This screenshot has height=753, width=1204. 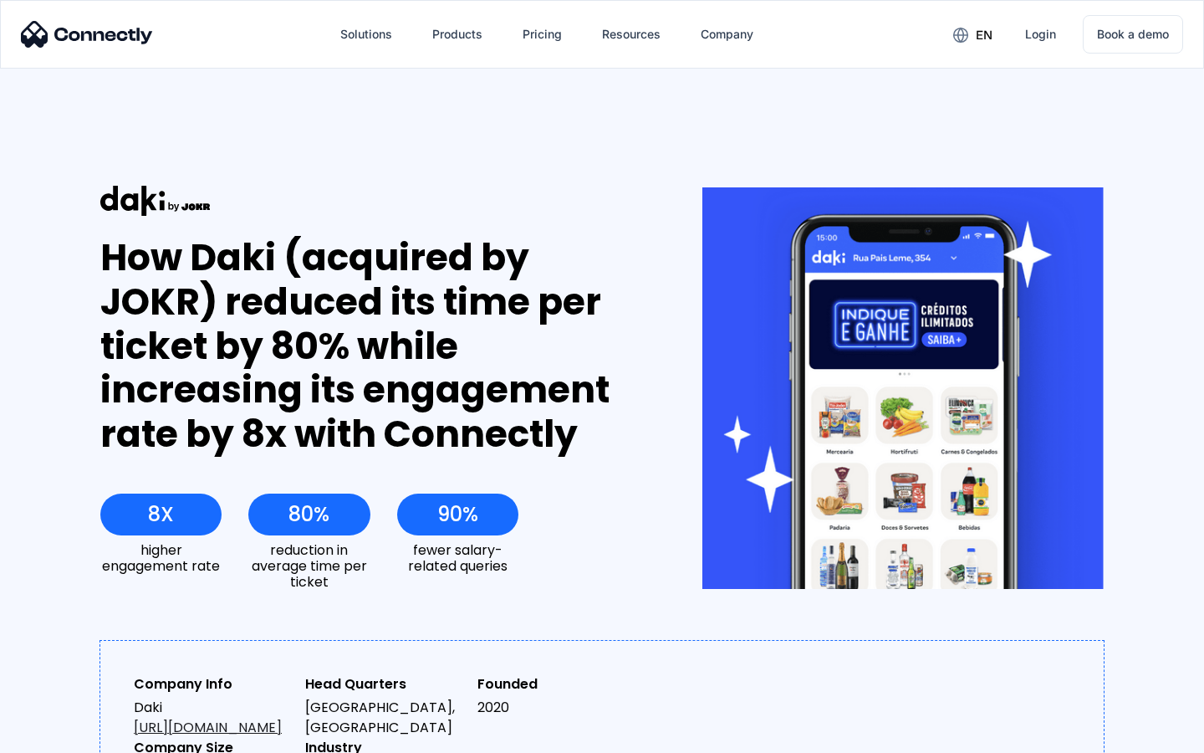 I want to click on div: Company, so click(x=727, y=34).